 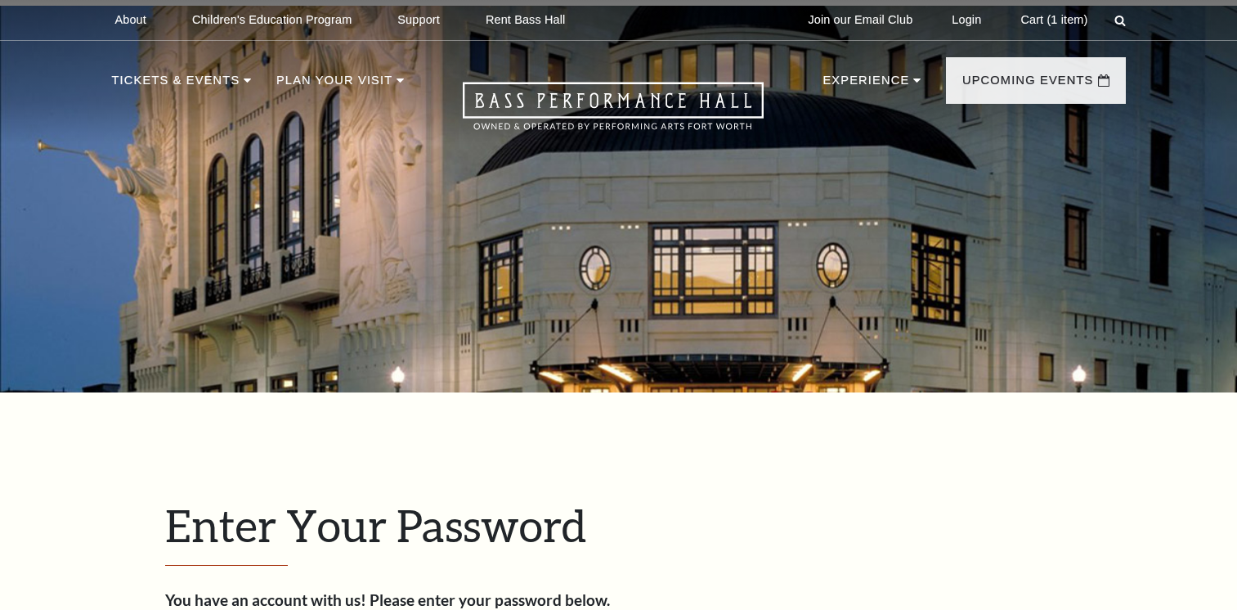 I want to click on p: Experience, so click(x=866, y=85).